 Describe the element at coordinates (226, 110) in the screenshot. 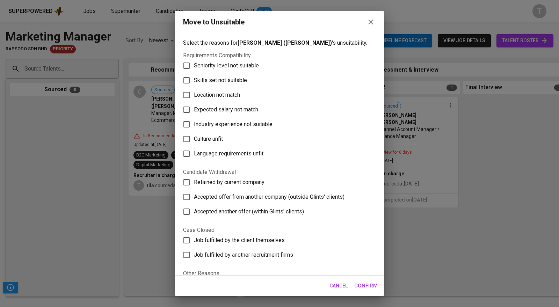

I see `span: Expected salary not match` at that location.